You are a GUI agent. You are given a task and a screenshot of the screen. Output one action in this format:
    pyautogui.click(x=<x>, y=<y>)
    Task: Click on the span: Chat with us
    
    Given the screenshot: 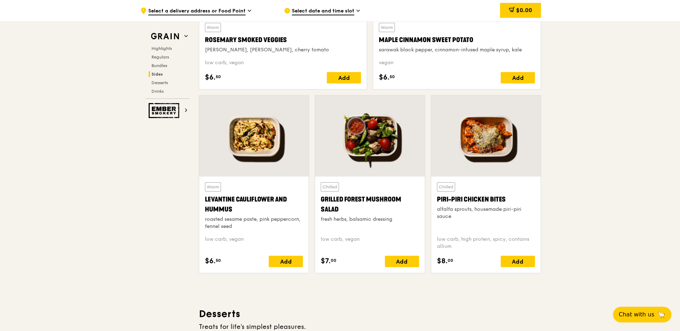 What is the action you would take?
    pyautogui.click(x=636, y=314)
    